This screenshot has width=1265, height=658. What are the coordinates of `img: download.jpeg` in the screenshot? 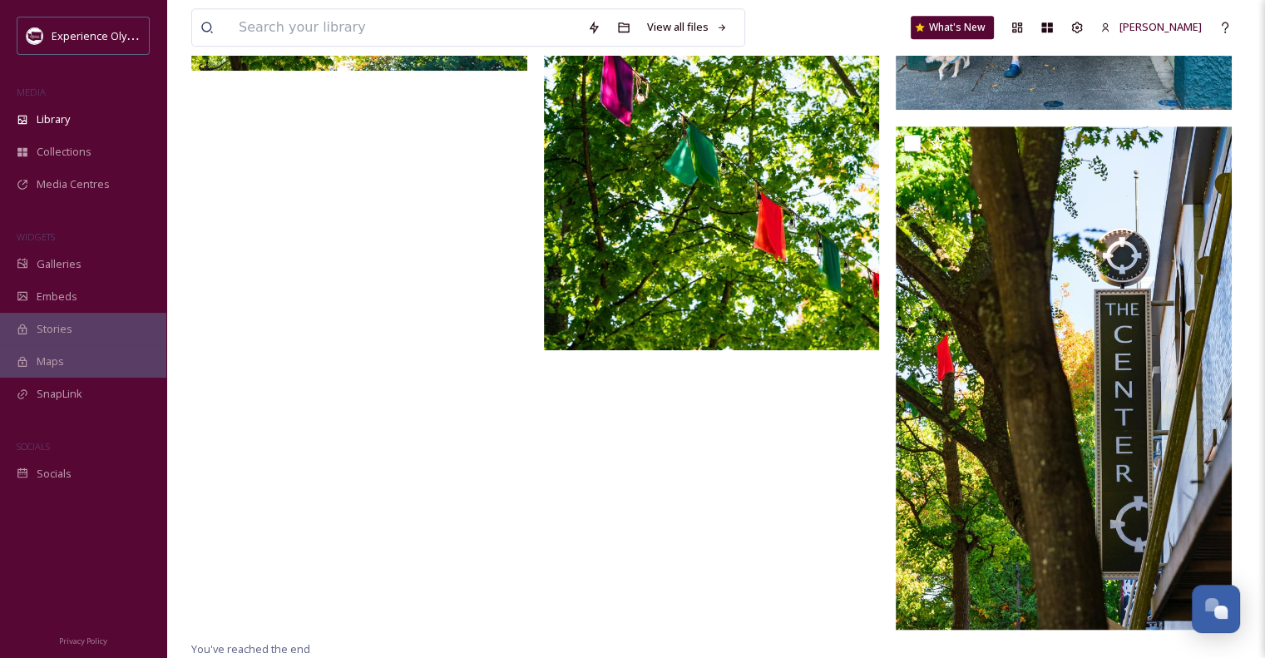 It's located at (35, 36).